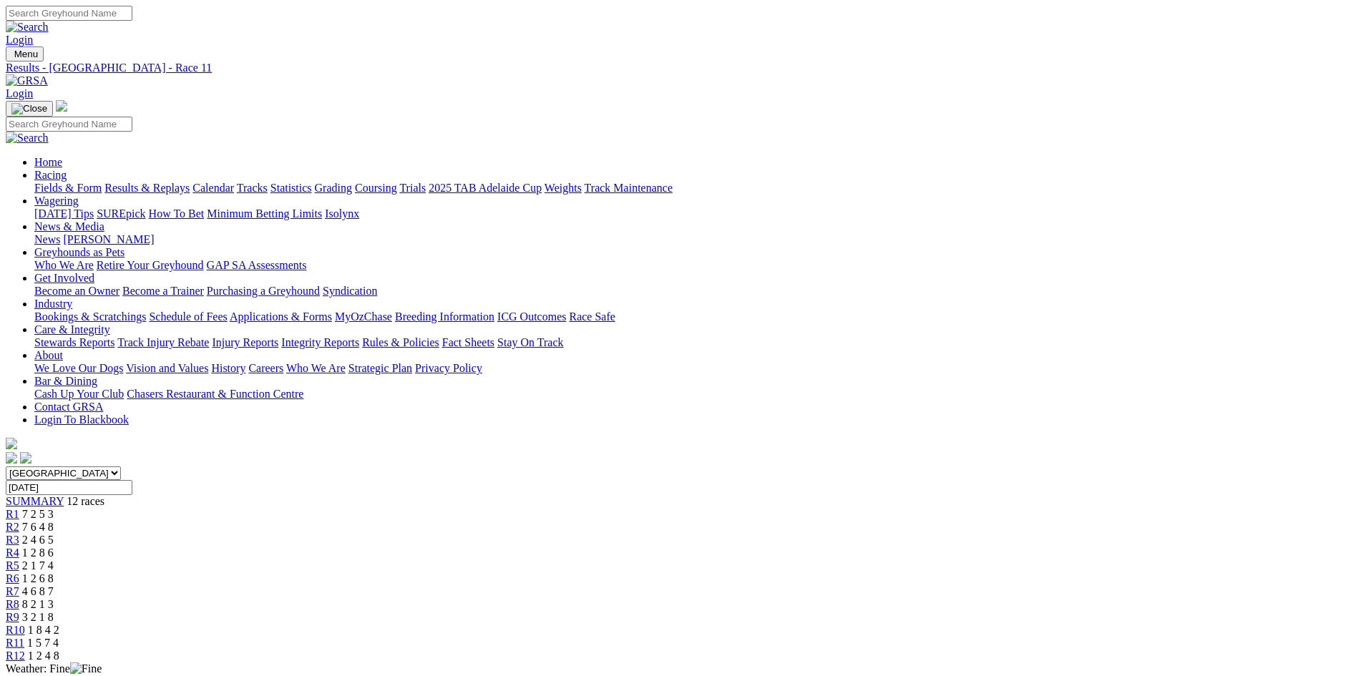 The image size is (1363, 676). What do you see at coordinates (26, 54) in the screenshot?
I see `span: Menu` at bounding box center [26, 54].